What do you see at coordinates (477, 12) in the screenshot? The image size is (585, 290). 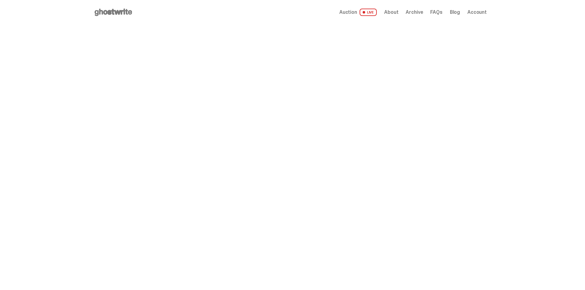 I see `a: Account` at bounding box center [477, 12].